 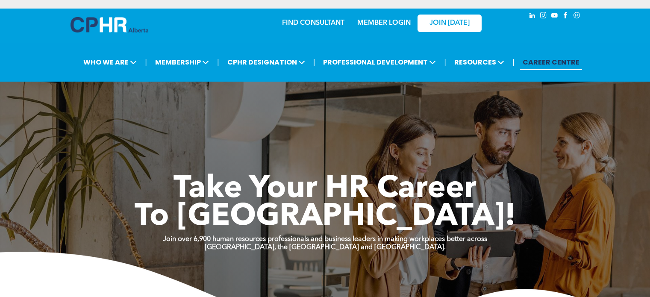 What do you see at coordinates (182, 62) in the screenshot?
I see `span: MEMBERSHIP` at bounding box center [182, 62].